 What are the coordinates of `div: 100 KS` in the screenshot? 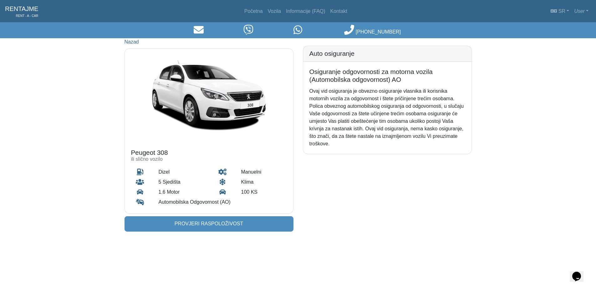 It's located at (264, 192).